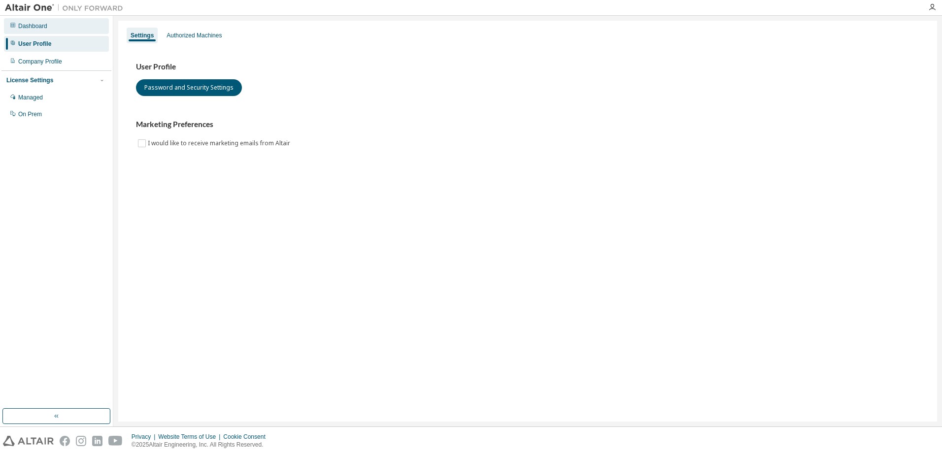  What do you see at coordinates (97, 441) in the screenshot?
I see `img: linkedin.svg` at bounding box center [97, 441].